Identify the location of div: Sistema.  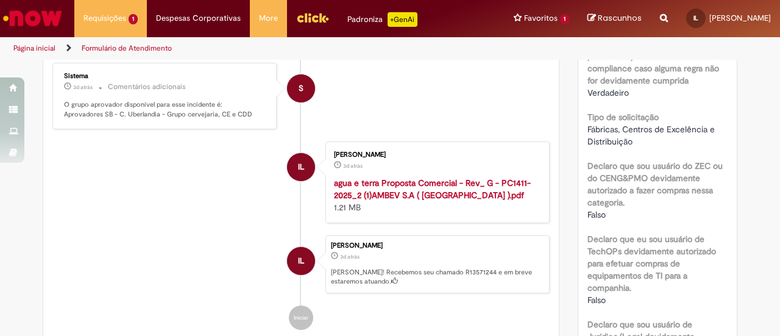
(165, 76).